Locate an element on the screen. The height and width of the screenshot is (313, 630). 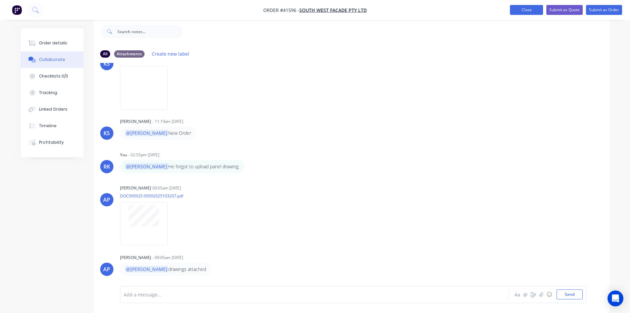
div: Open Intercom Messenger is located at coordinates (615, 298).